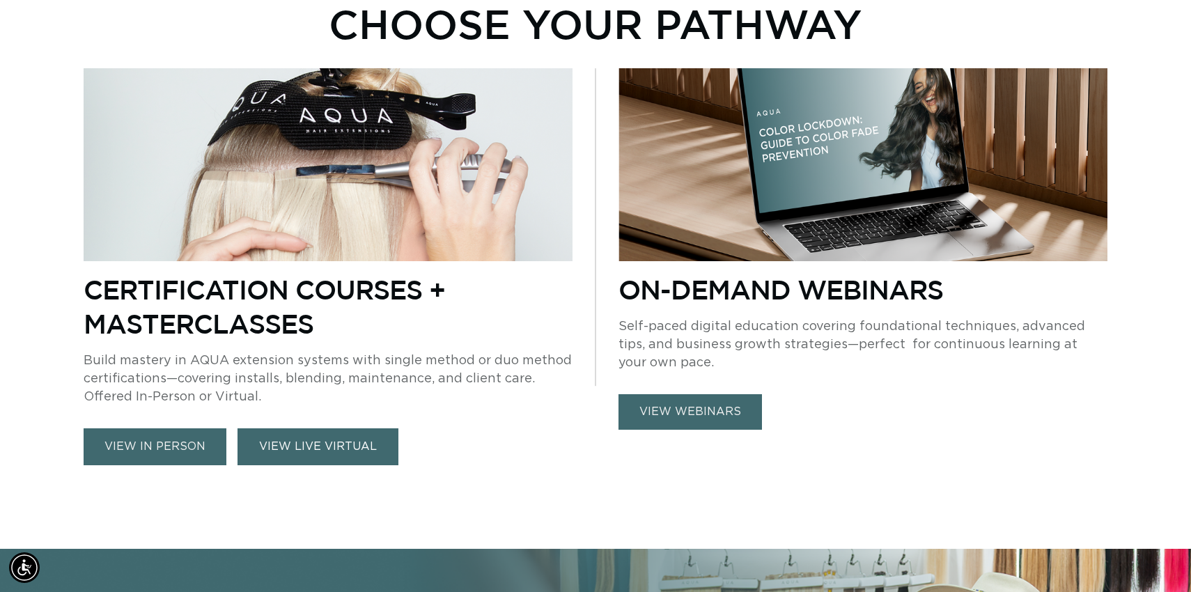 This screenshot has height=592, width=1191. What do you see at coordinates (24, 568) in the screenshot?
I see `div: Accessibility Menu` at bounding box center [24, 568].